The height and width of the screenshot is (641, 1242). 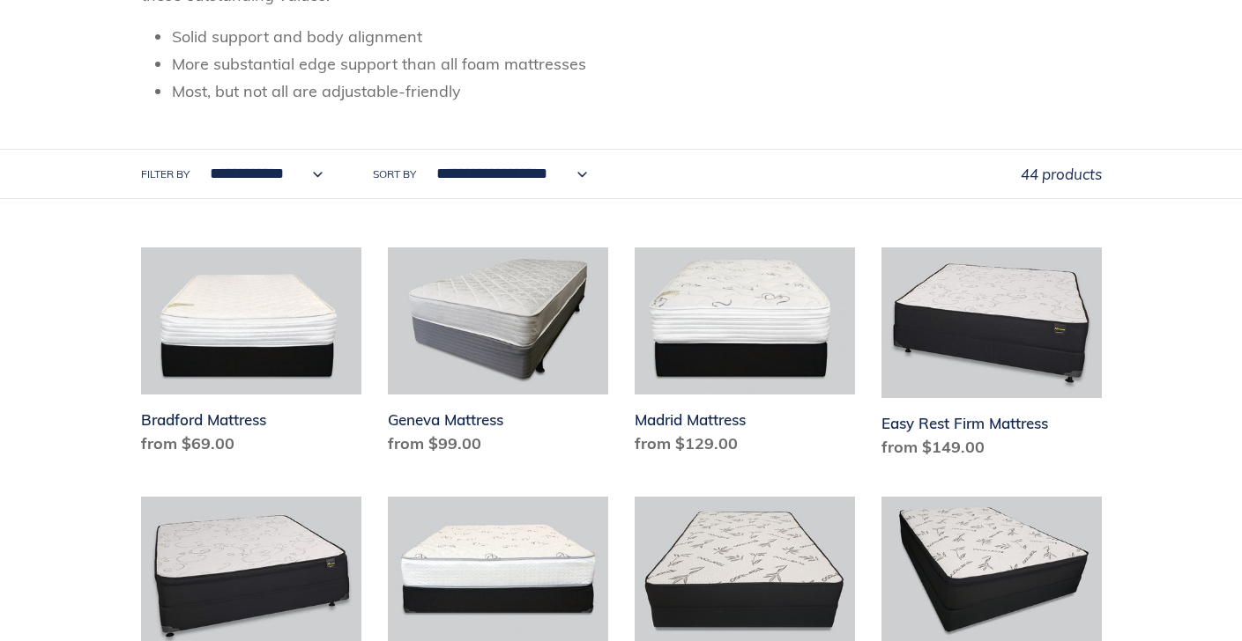 What do you see at coordinates (636, 91) in the screenshot?
I see `li: Most, but not all are adjustable-friendly` at bounding box center [636, 91].